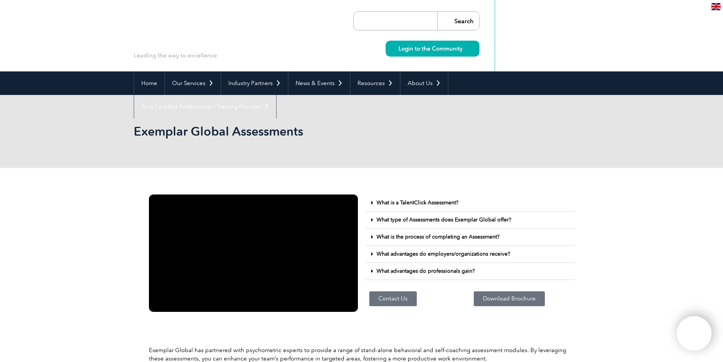 This screenshot has height=362, width=723. Describe the element at coordinates (426, 271) in the screenshot. I see `a: What advantages do professionals gain?` at that location.